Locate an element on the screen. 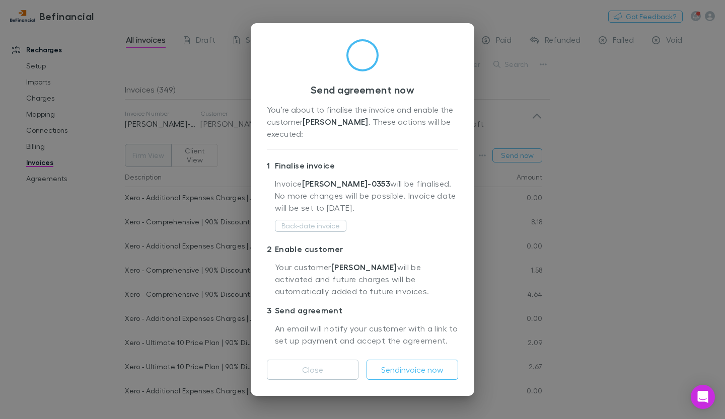 The height and width of the screenshot is (419, 725). p: Finalise invoice is located at coordinates (362, 166).